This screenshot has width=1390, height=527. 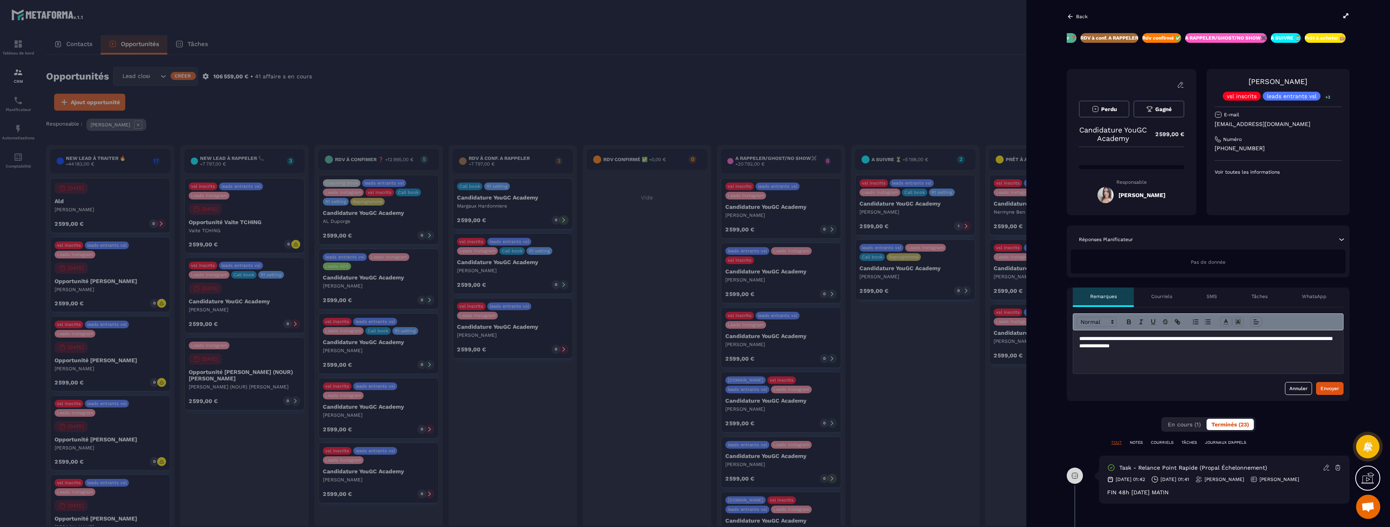 I want to click on p: Courriels, so click(x=1162, y=297).